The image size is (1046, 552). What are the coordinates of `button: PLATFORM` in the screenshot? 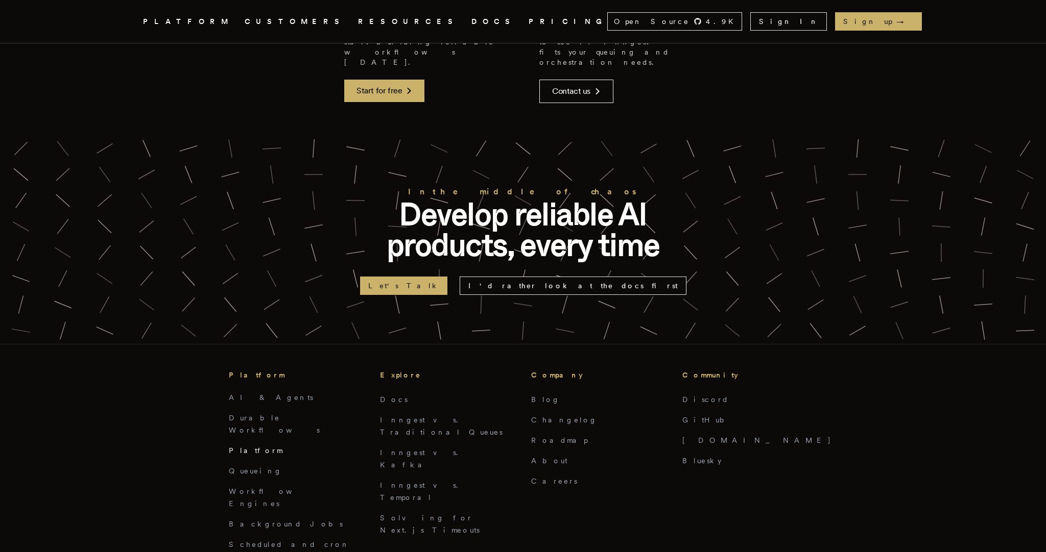 It's located at (187, 21).